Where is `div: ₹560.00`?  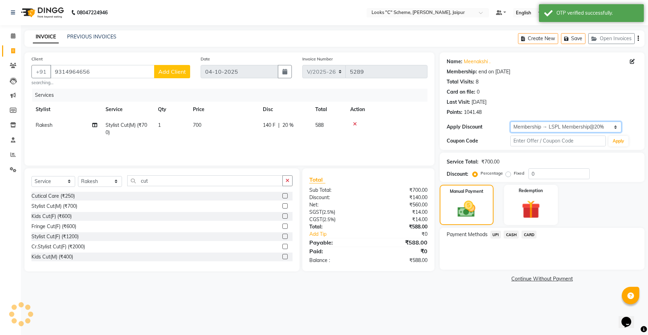 div: ₹560.00 is located at coordinates (401, 205).